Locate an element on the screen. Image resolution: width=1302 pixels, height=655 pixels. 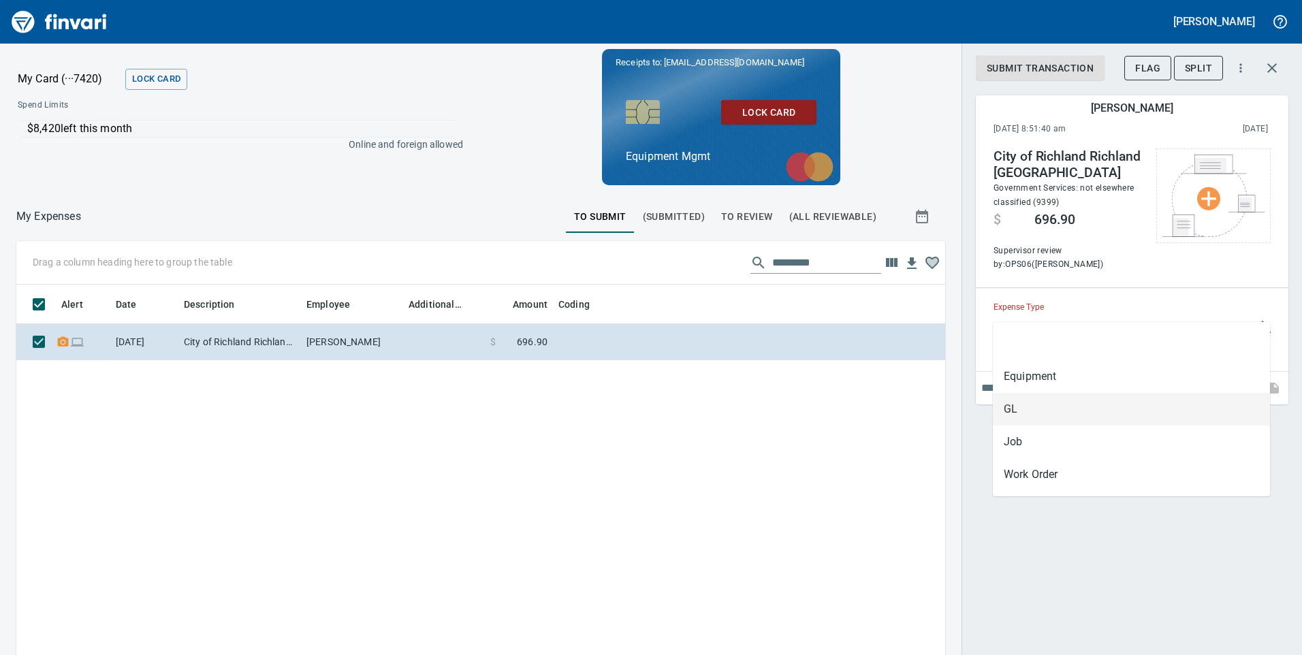
button: Flag is located at coordinates (1147, 68).